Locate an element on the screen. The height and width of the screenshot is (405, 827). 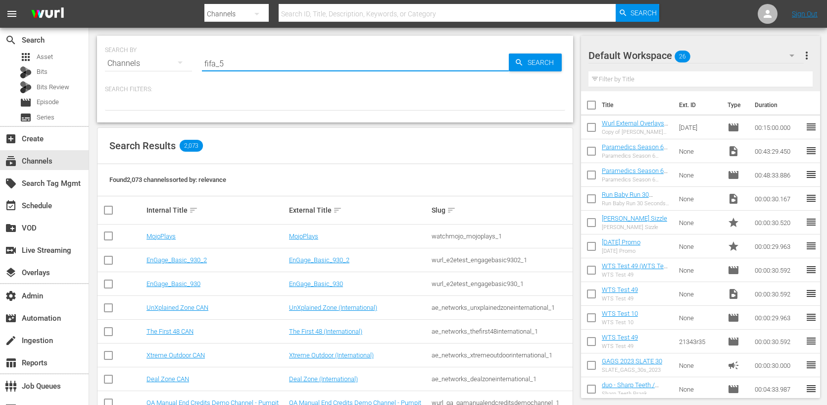
td: 00:00:30.000 is located at coordinates (778, 365).